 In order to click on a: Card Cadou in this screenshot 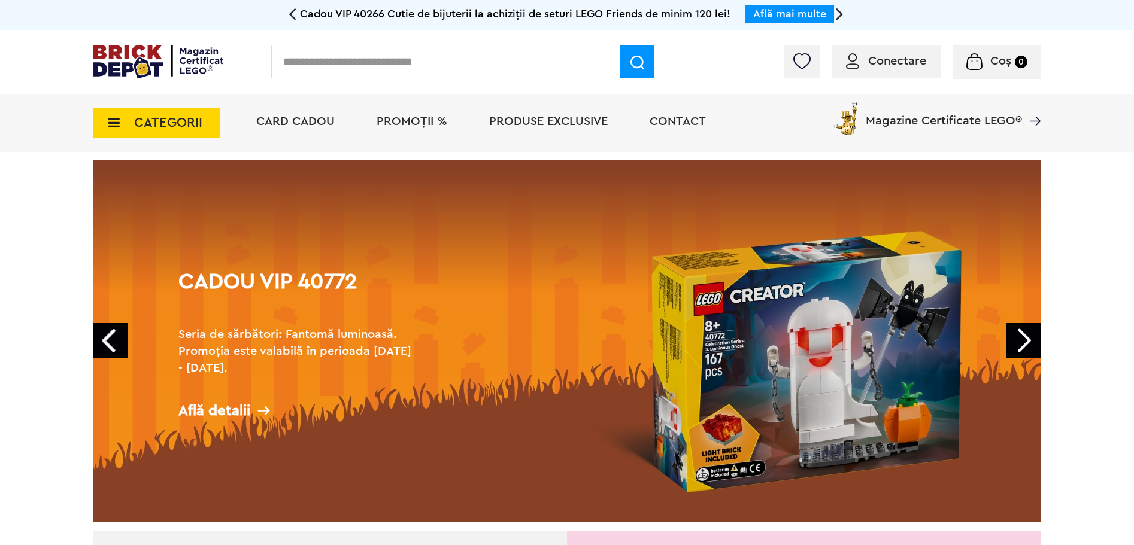, I will do `click(295, 122)`.